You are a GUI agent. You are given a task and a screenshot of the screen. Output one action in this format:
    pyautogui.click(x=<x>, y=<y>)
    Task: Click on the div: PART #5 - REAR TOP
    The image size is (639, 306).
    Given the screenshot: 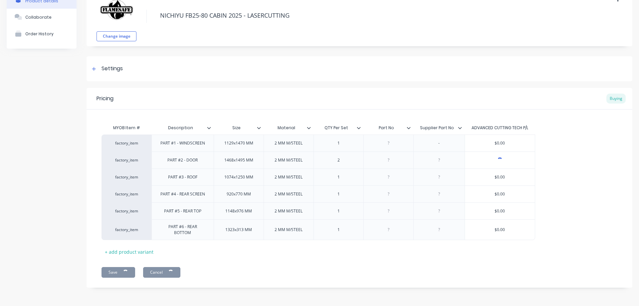 What is the action you would take?
    pyautogui.click(x=183, y=211)
    